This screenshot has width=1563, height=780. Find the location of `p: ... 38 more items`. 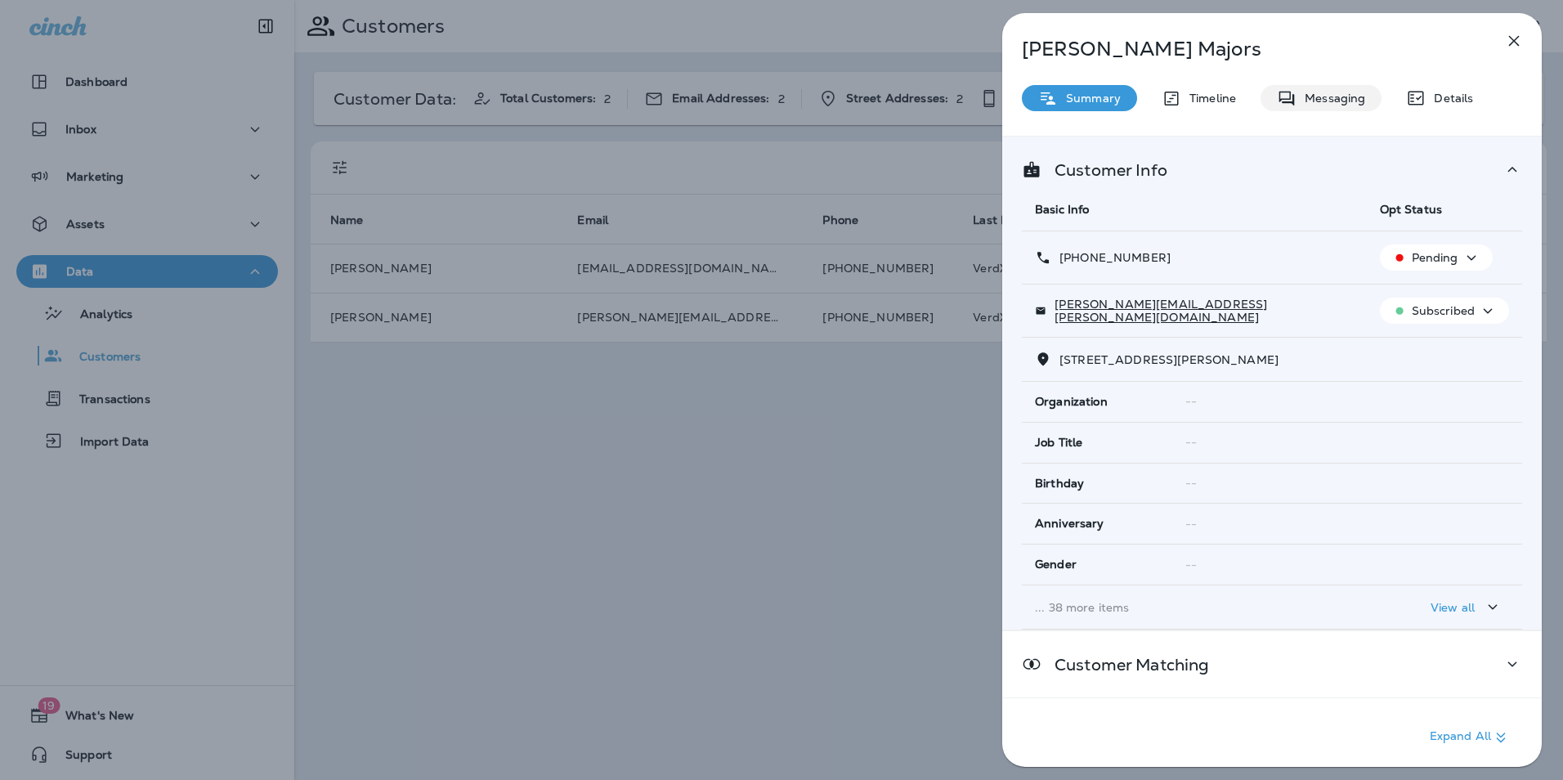

p: ... 38 more items is located at coordinates (1195, 608).